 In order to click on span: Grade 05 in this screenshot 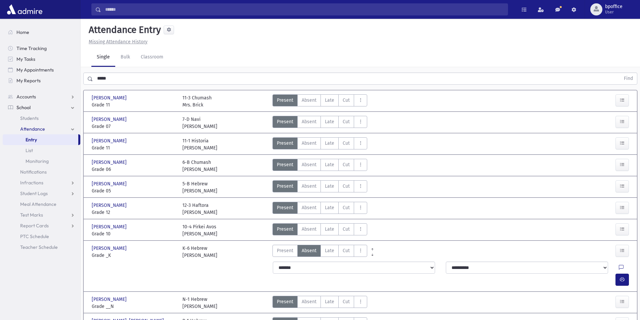, I will do `click(134, 191)`.